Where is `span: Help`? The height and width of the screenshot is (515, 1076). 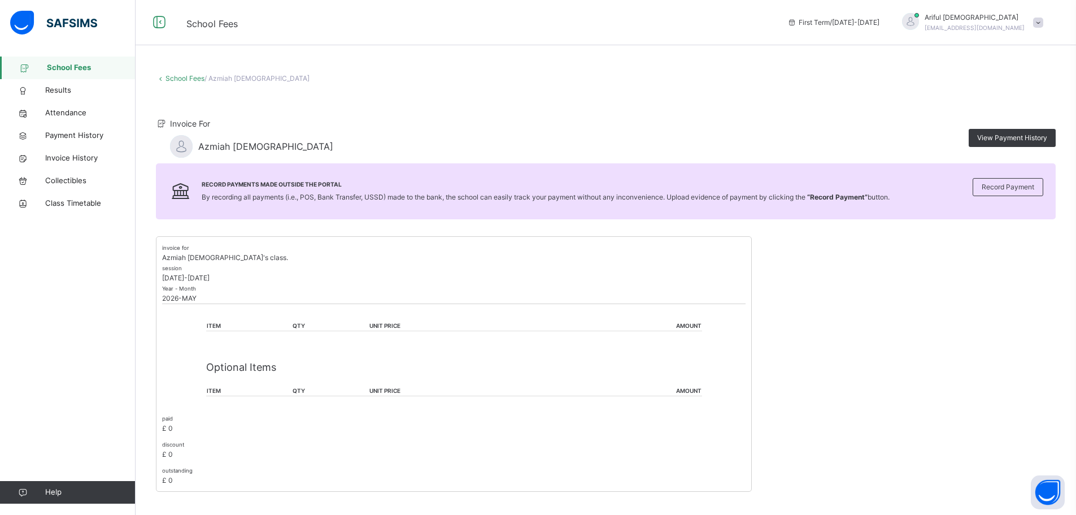 span: Help is located at coordinates (90, 492).